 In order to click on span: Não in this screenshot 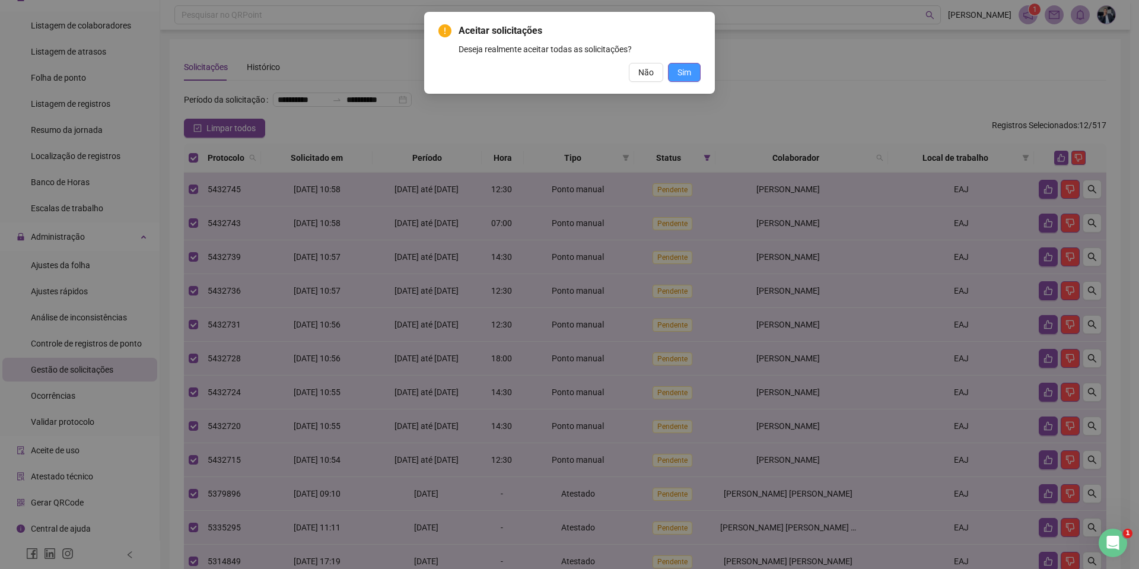, I will do `click(646, 72)`.